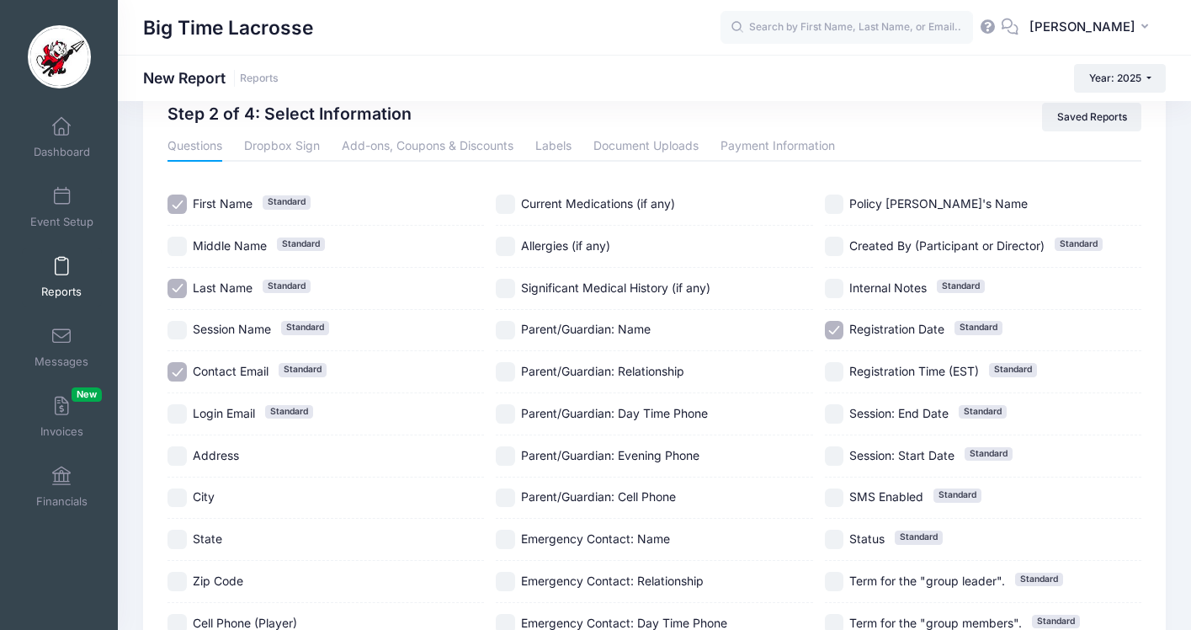  What do you see at coordinates (230, 245) in the screenshot?
I see `span: Middle Name` at bounding box center [230, 245].